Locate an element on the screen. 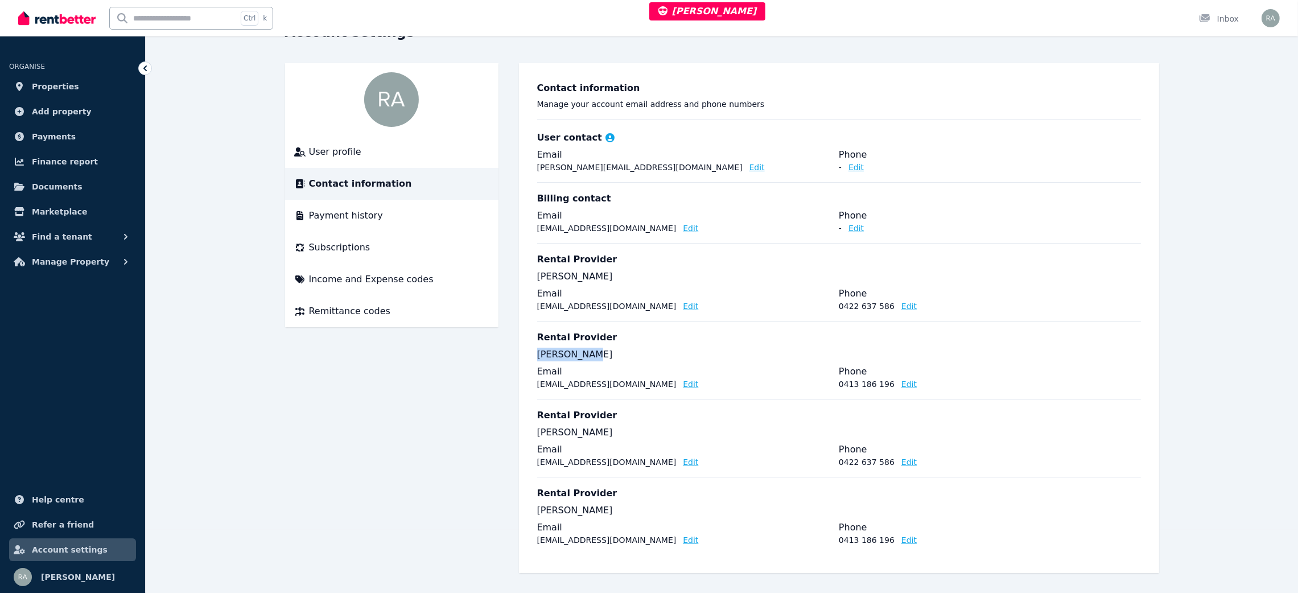 The width and height of the screenshot is (1298, 593). span: ORGANISE is located at coordinates (27, 67).